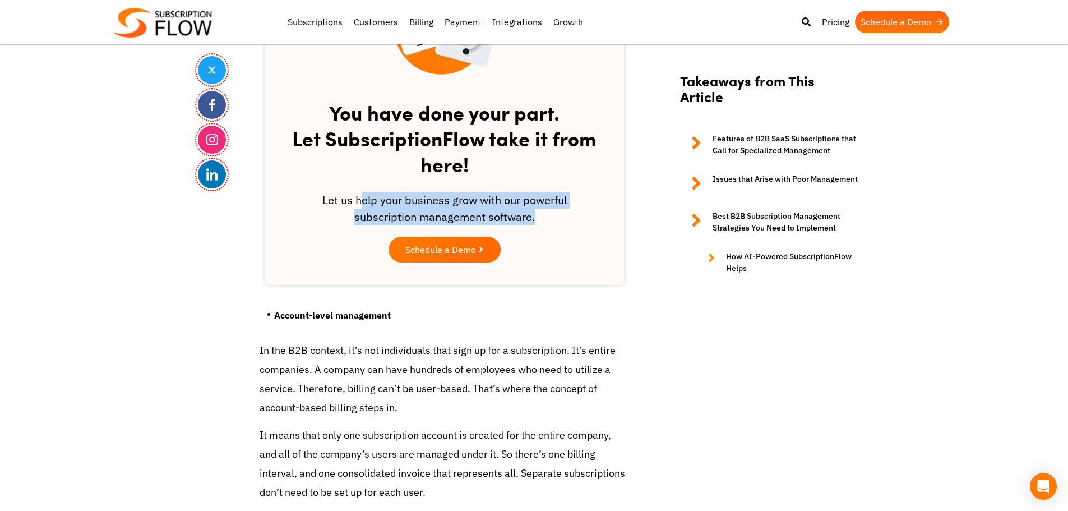  I want to click on a: Customers, so click(376, 22).